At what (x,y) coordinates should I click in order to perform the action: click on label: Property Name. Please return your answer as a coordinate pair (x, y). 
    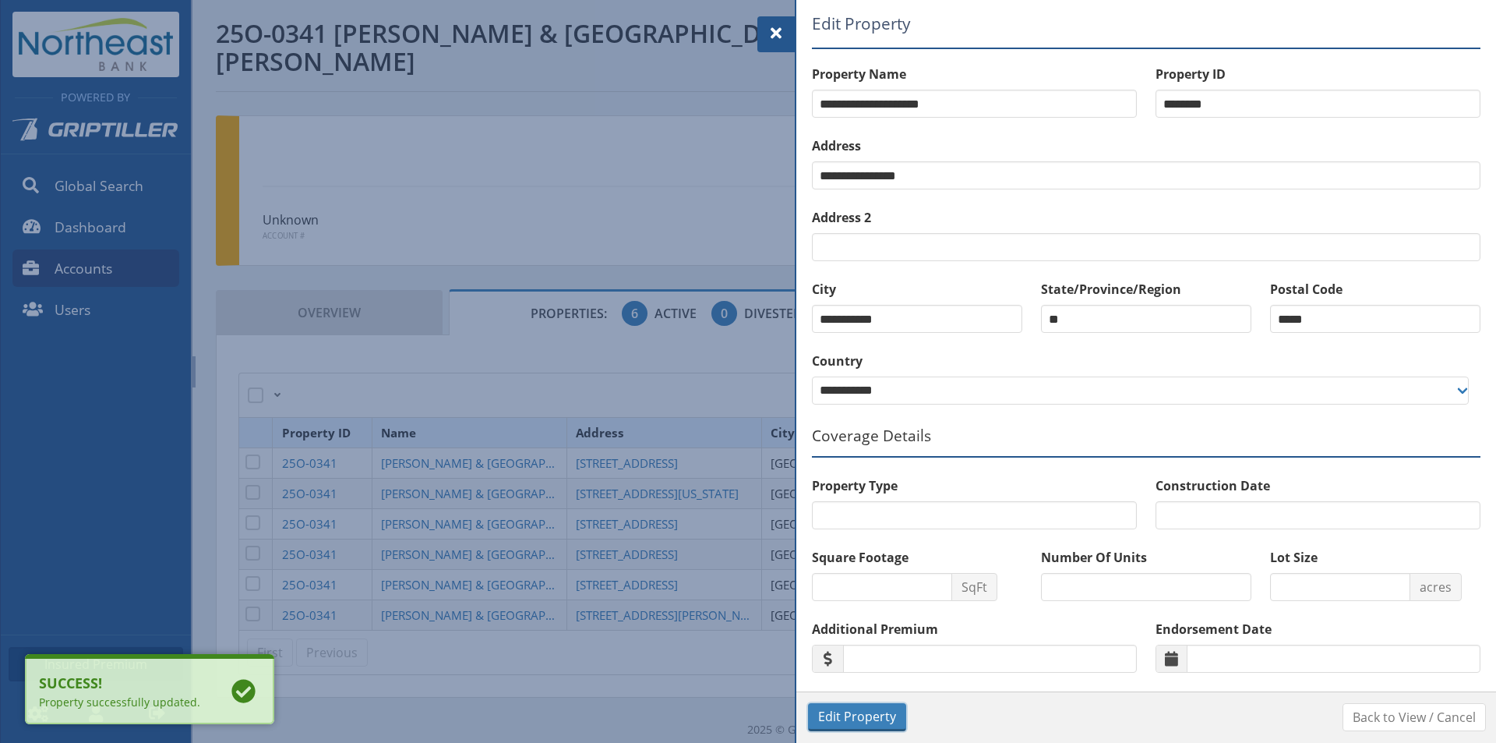
    Looking at the image, I should click on (974, 74).